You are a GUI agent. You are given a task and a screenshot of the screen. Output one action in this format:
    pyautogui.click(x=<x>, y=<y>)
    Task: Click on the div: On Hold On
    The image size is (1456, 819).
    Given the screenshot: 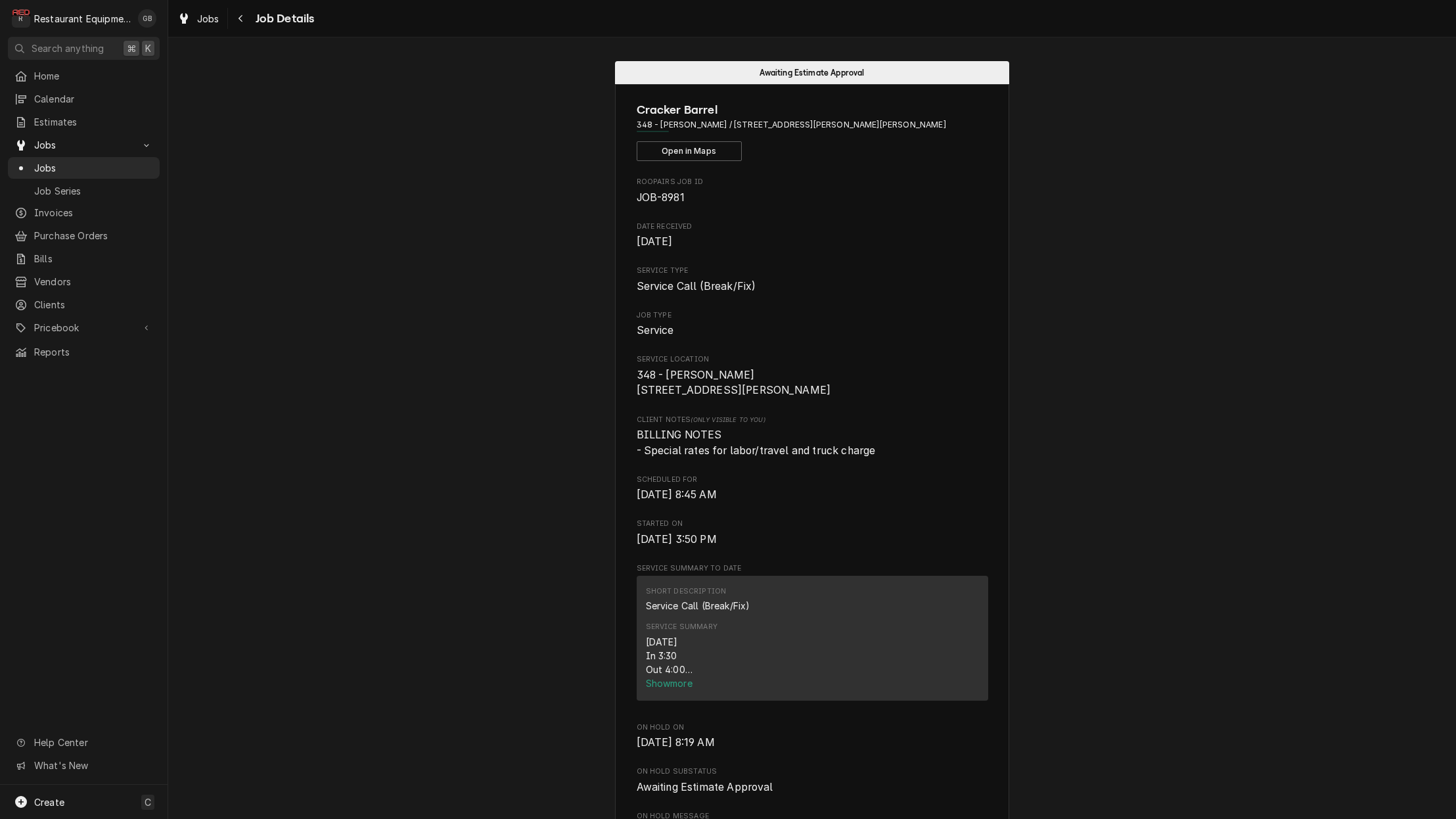 What is the action you would take?
    pyautogui.click(x=812, y=736)
    